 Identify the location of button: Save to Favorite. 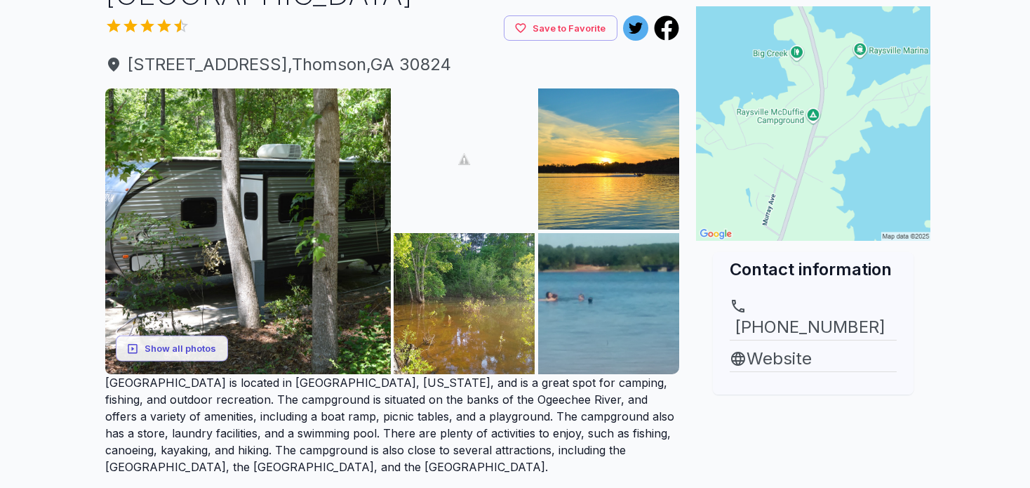
(561, 28).